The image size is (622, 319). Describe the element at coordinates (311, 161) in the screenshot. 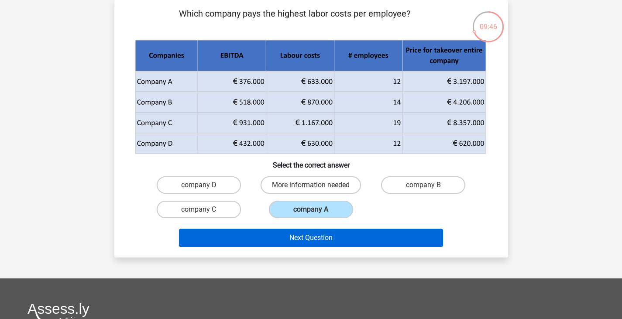

I see `h6: Select the correct answer` at that location.